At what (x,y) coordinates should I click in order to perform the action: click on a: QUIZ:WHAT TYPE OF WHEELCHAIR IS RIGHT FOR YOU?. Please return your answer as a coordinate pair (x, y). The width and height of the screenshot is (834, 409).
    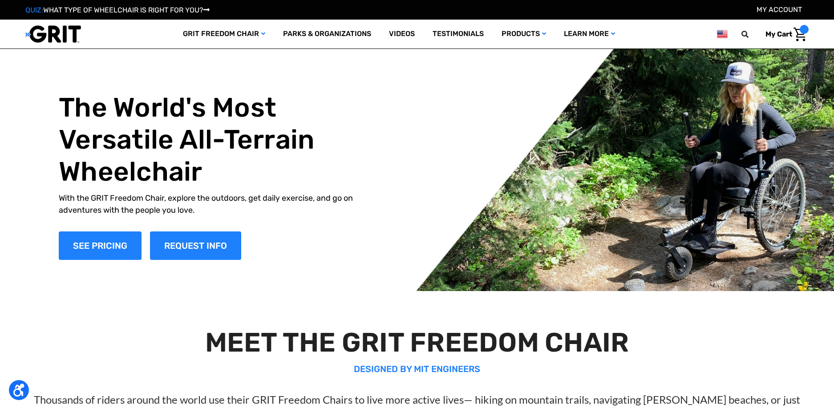
    Looking at the image, I should click on (117, 10).